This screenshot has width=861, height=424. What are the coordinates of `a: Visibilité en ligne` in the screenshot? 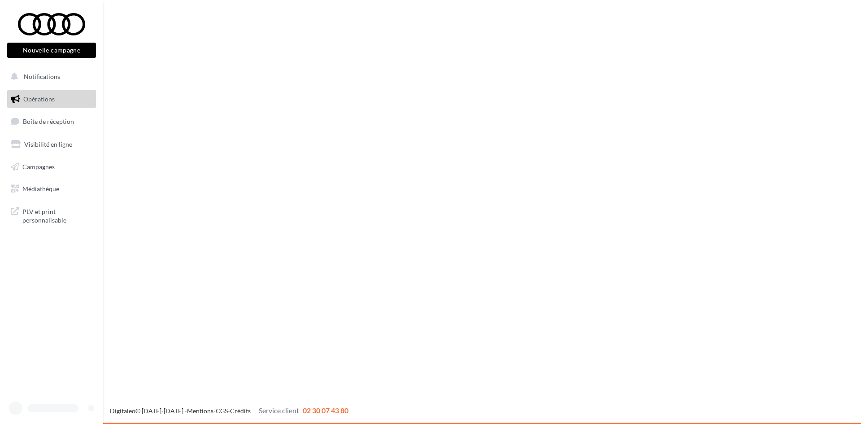 It's located at (52, 144).